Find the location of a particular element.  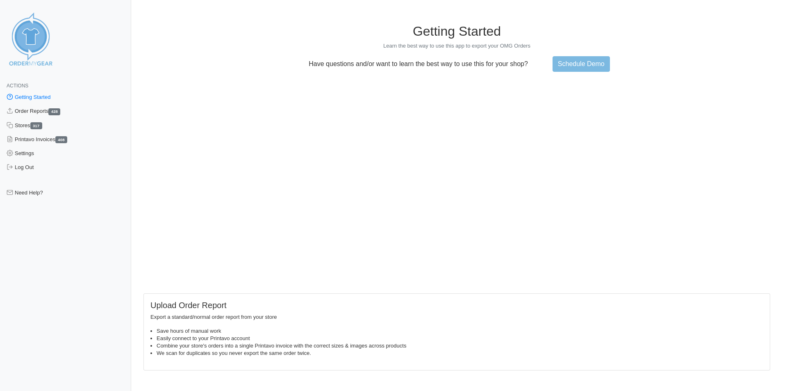

li: We scan for duplicates so you never export the same order twice. is located at coordinates (460, 353).